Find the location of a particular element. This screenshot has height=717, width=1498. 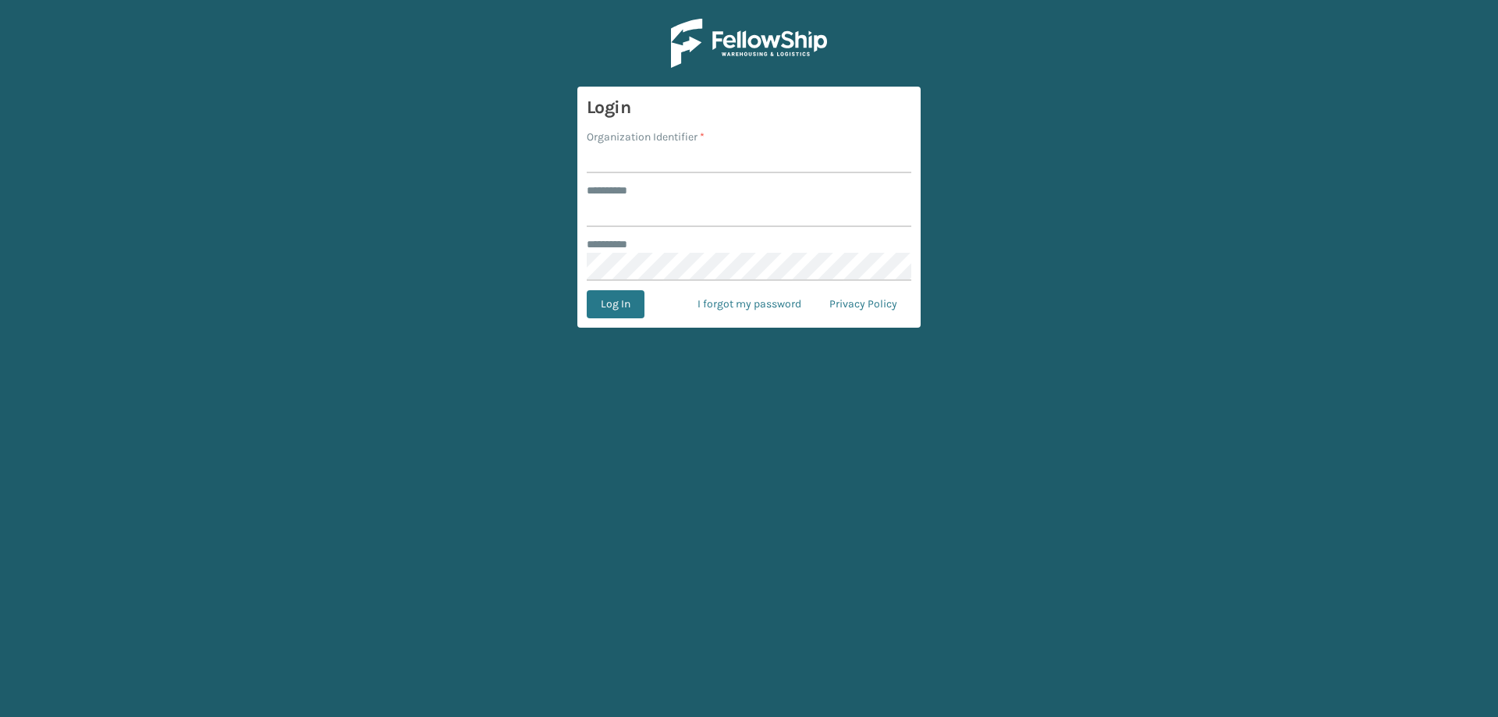

a: I forgot my password is located at coordinates (749, 304).